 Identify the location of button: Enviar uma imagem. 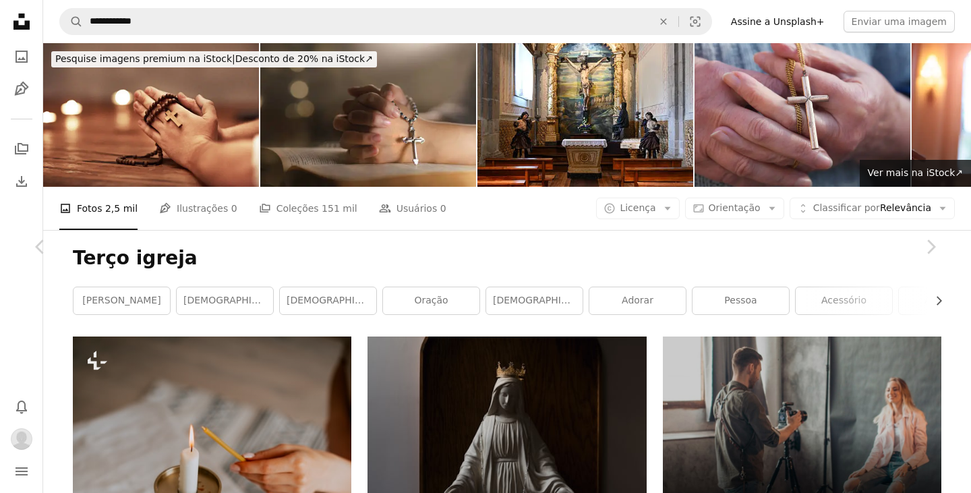
(899, 22).